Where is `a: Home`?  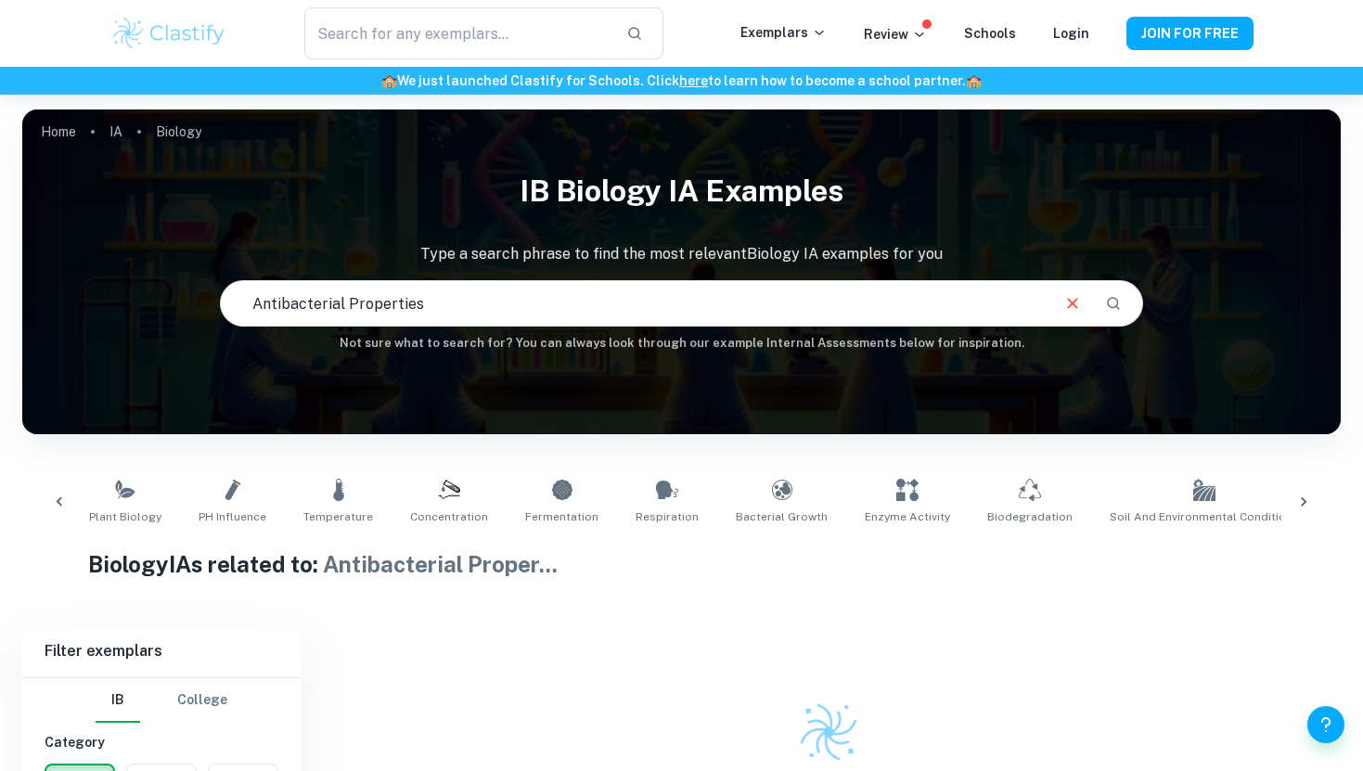
a: Home is located at coordinates (58, 132).